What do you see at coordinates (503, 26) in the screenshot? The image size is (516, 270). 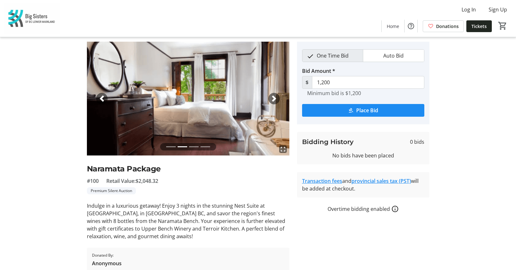 I see `button: Cart` at bounding box center [503, 26].